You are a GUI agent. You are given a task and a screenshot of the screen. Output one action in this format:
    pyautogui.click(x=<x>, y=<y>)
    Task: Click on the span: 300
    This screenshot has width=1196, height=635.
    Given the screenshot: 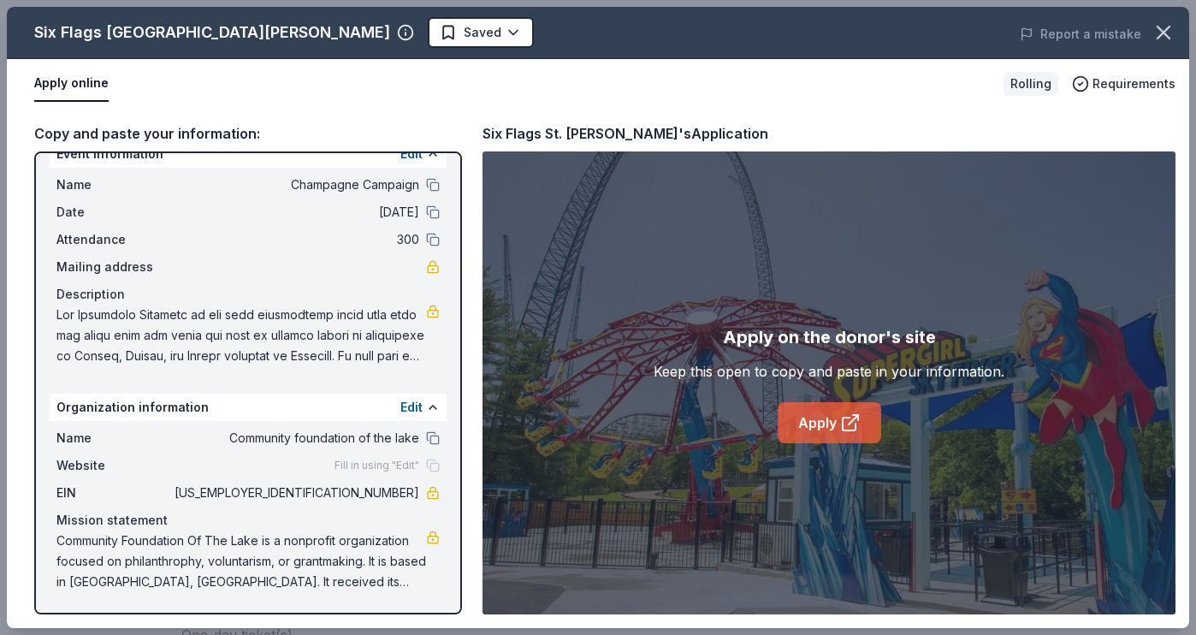 What is the action you would take?
    pyautogui.click(x=295, y=240)
    